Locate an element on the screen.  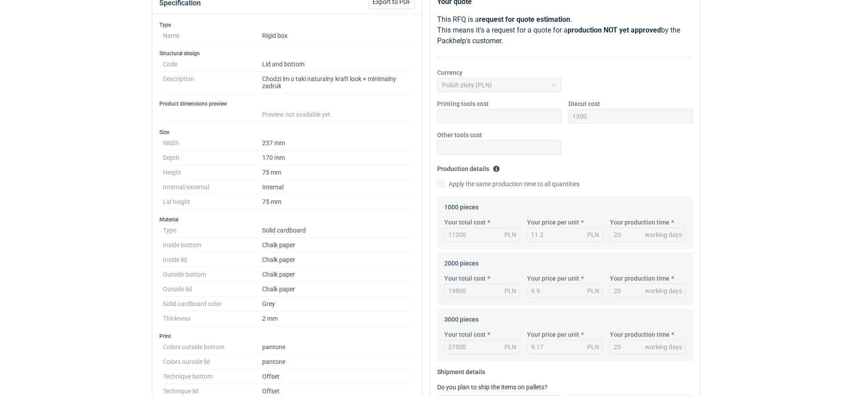
dd: Chodzi im o taki naturalny kraft look + minimalny zadruk is located at coordinates (337, 82).